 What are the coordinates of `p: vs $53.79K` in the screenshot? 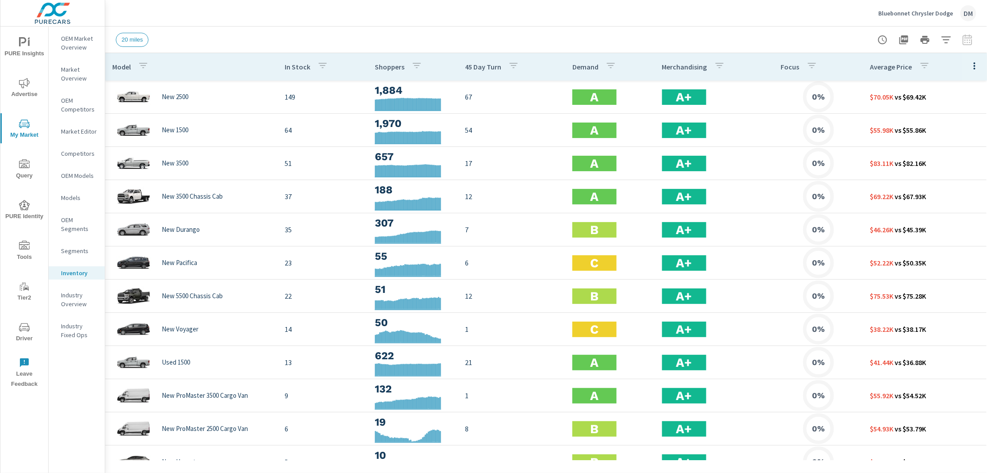 It's located at (911, 429).